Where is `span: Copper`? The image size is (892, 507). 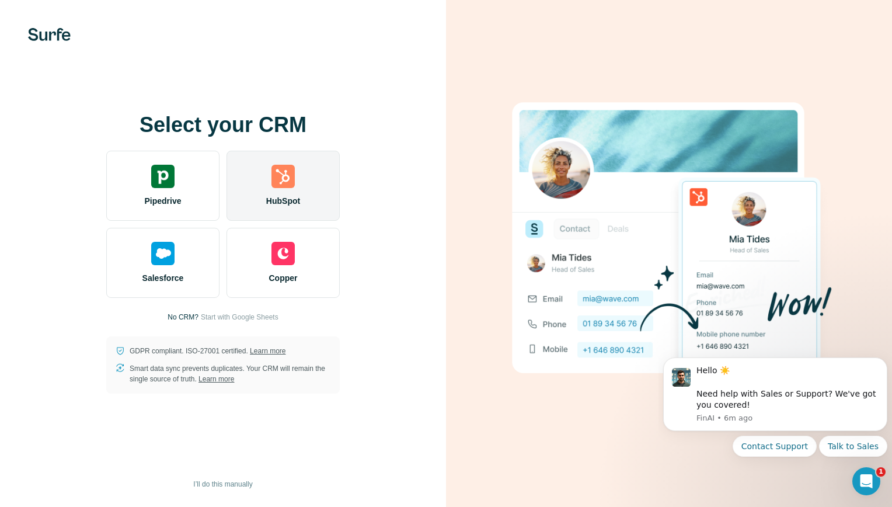 span: Copper is located at coordinates (283, 278).